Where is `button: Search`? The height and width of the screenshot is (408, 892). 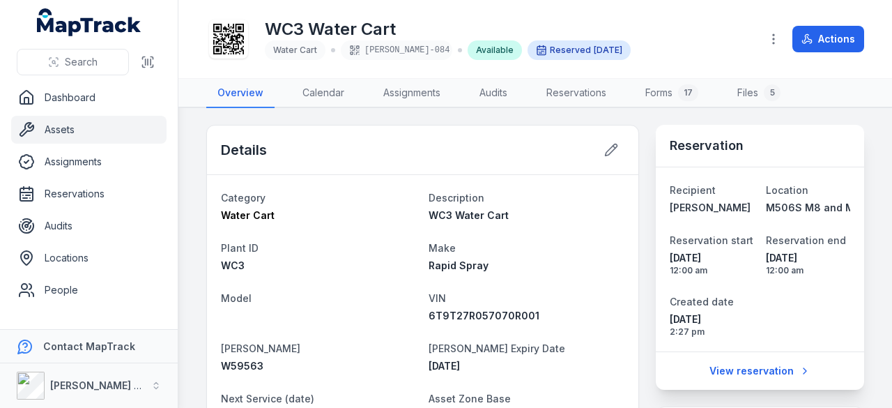 button: Search is located at coordinates (72, 62).